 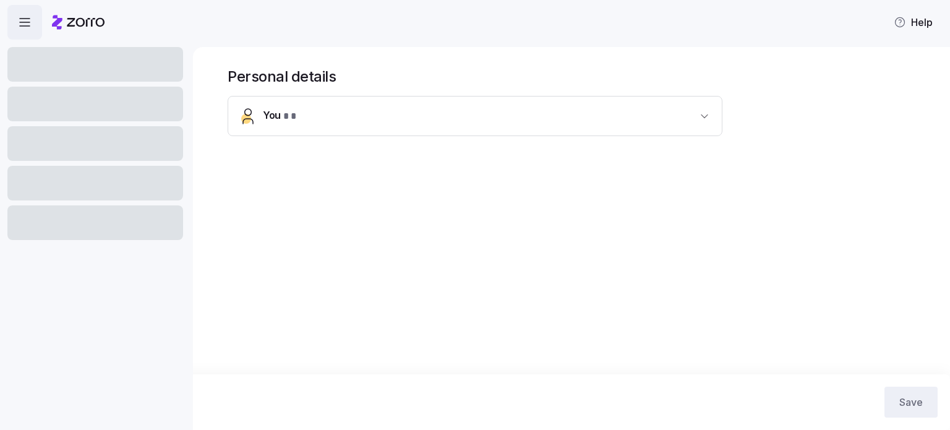 What do you see at coordinates (913, 22) in the screenshot?
I see `span: Help` at bounding box center [913, 22].